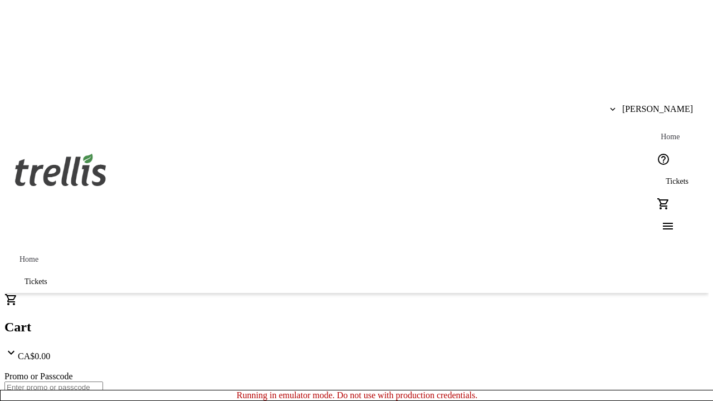 This screenshot has height=401, width=713. What do you see at coordinates (61, 169) in the screenshot?
I see `img: Orient E2E Organization 1aIgMQFKAX's Logo` at bounding box center [61, 169].